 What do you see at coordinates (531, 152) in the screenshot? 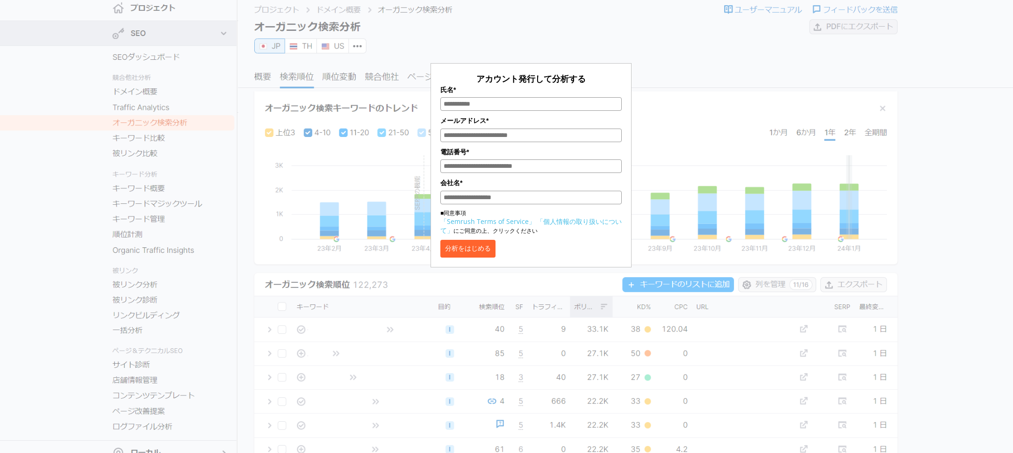
I see `label: 電話番号*` at bounding box center [531, 152].